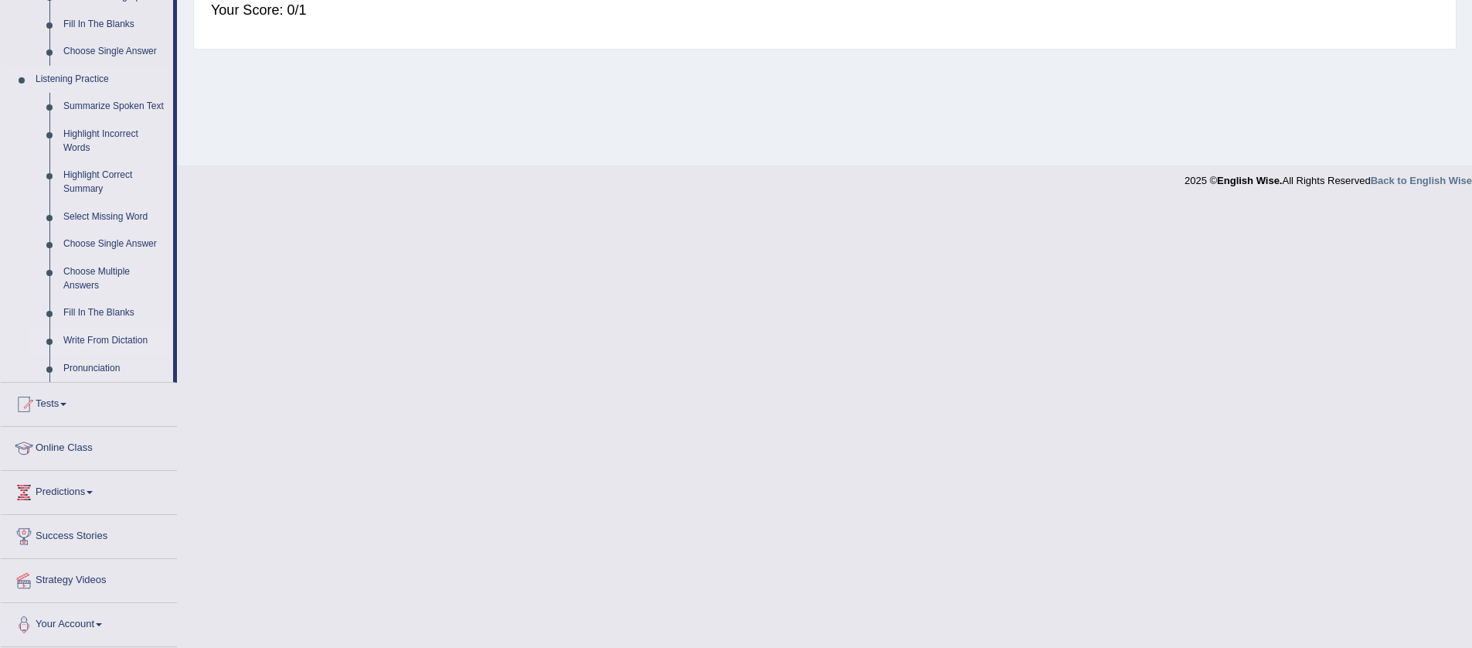  What do you see at coordinates (114, 369) in the screenshot?
I see `a: Pronunciation` at bounding box center [114, 369].